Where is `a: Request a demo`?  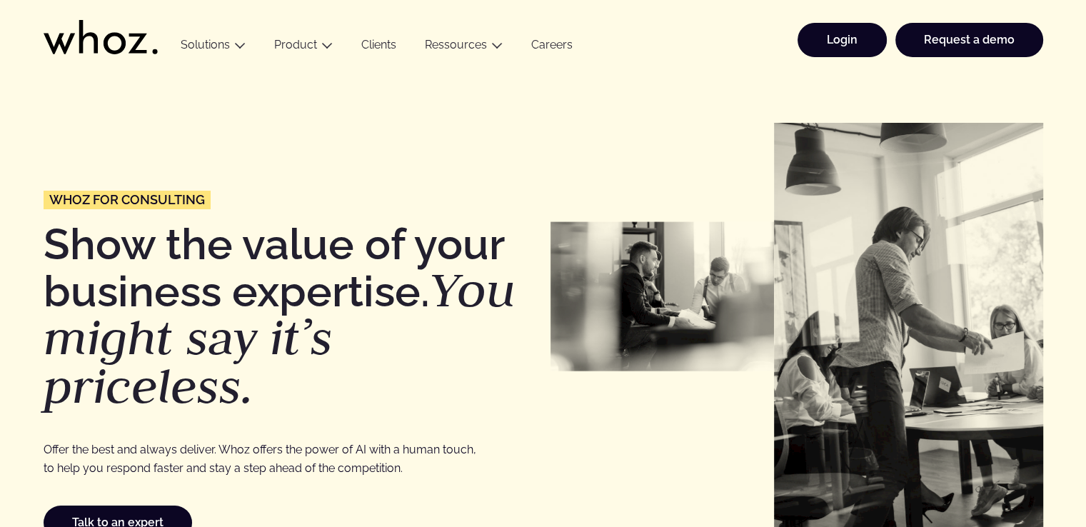 a: Request a demo is located at coordinates (969, 40).